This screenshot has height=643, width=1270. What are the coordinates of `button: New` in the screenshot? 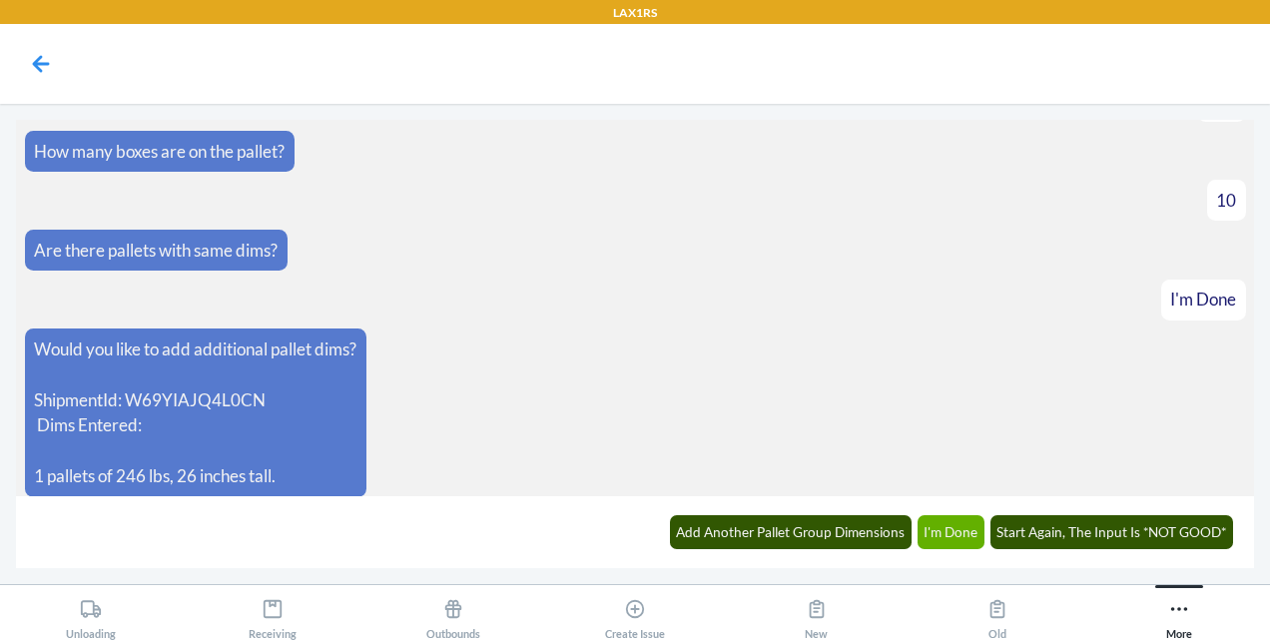 It's located at (817, 612).